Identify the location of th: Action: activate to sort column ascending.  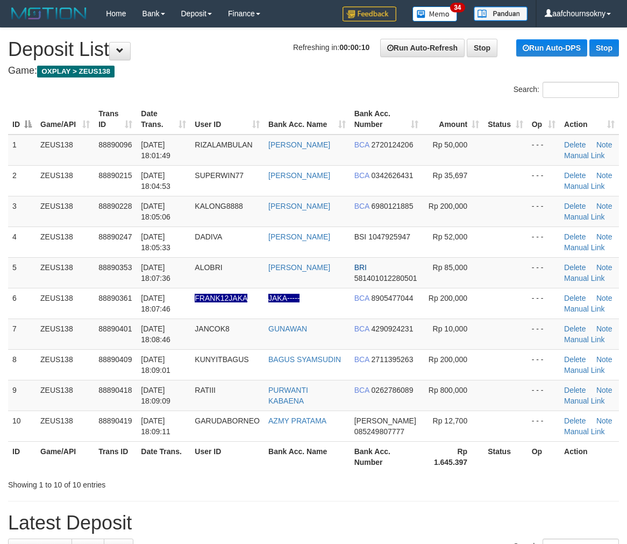
(590, 119).